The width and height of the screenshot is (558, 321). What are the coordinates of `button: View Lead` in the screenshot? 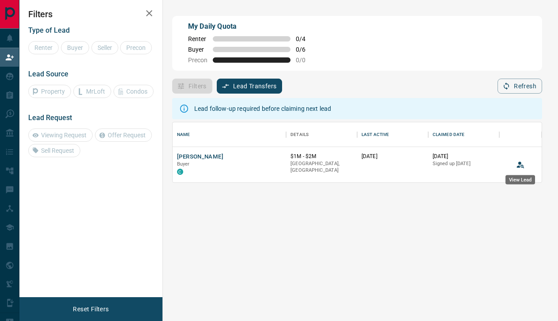 It's located at (520, 165).